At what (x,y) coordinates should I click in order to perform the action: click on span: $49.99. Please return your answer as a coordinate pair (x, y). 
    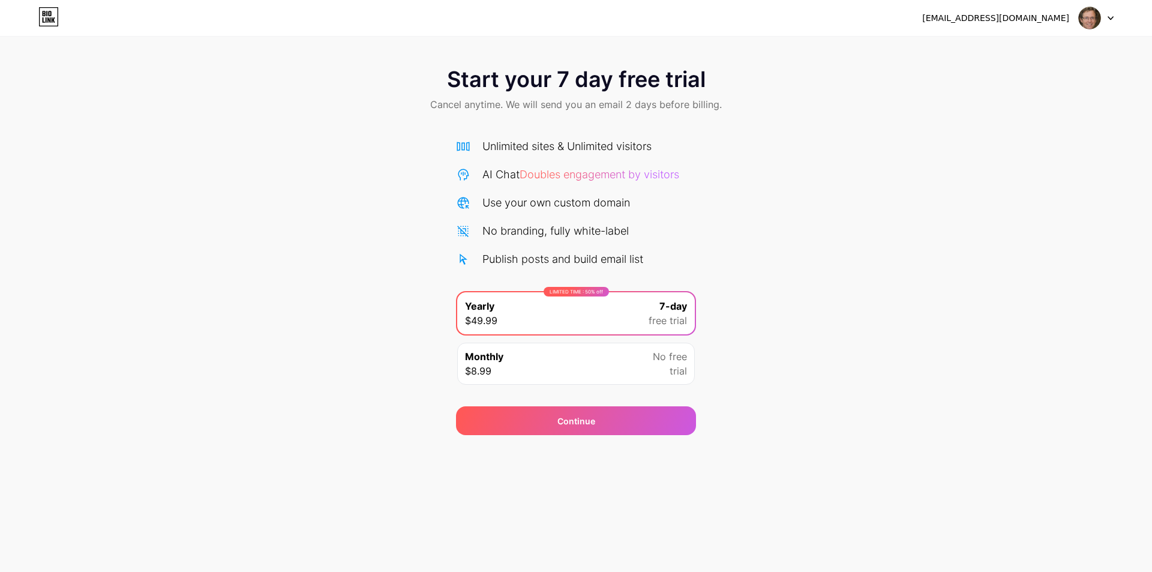
    Looking at the image, I should click on (481, 320).